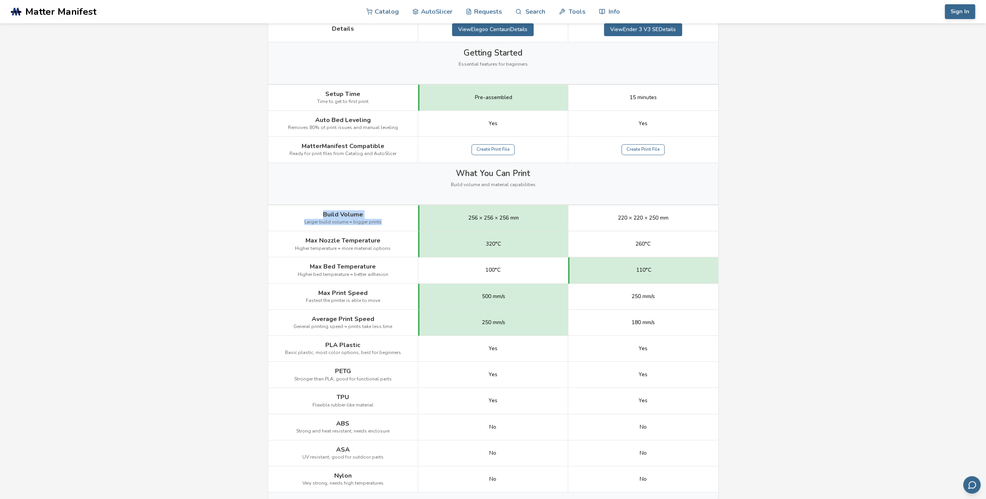 The height and width of the screenshot is (499, 986). Describe the element at coordinates (493, 244) in the screenshot. I see `span: 320°C` at that location.